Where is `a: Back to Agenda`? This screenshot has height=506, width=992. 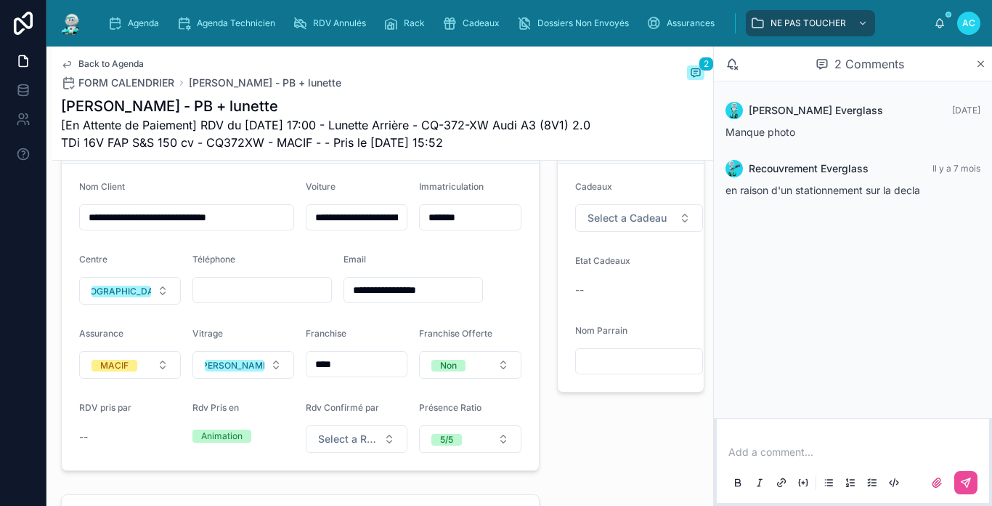
a: Back to Agenda is located at coordinates (102, 64).